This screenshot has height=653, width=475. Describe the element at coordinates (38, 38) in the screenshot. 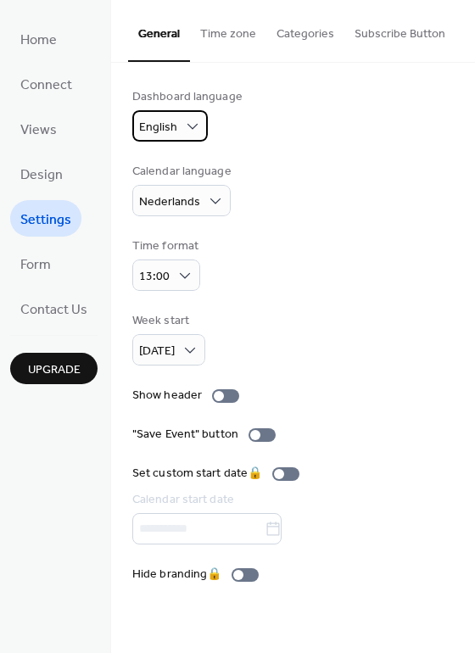

I see `a: Home` at that location.